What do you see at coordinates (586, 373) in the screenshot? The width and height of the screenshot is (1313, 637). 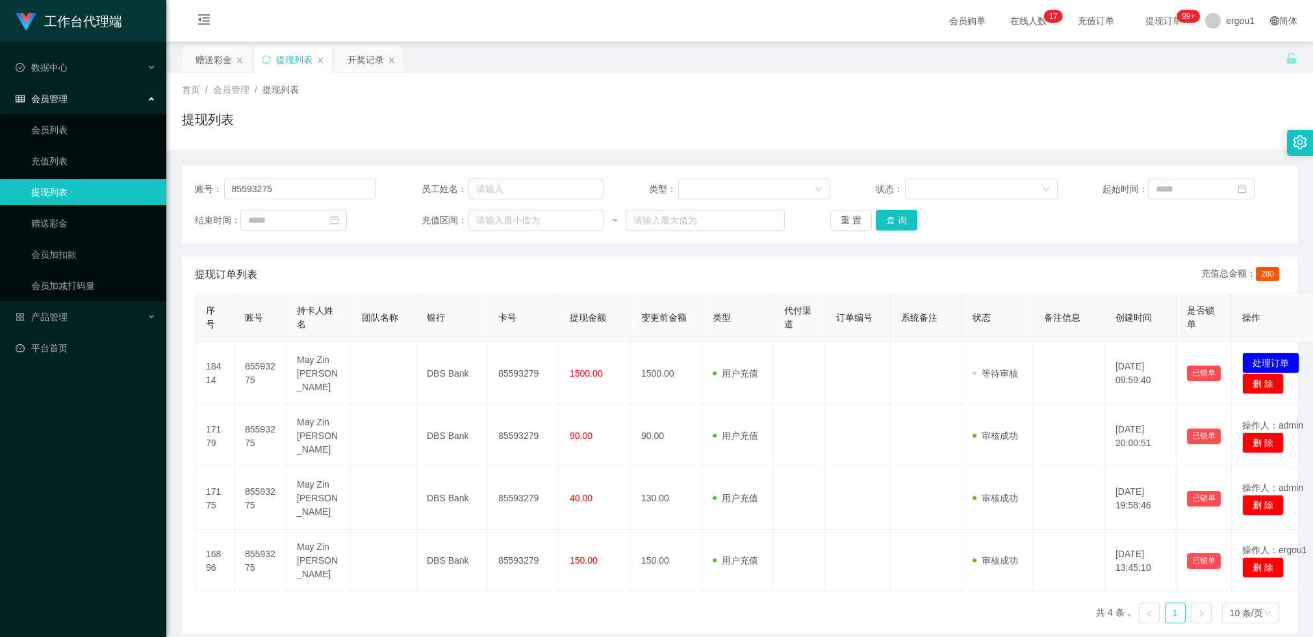 I see `span: 1500.00` at bounding box center [586, 373].